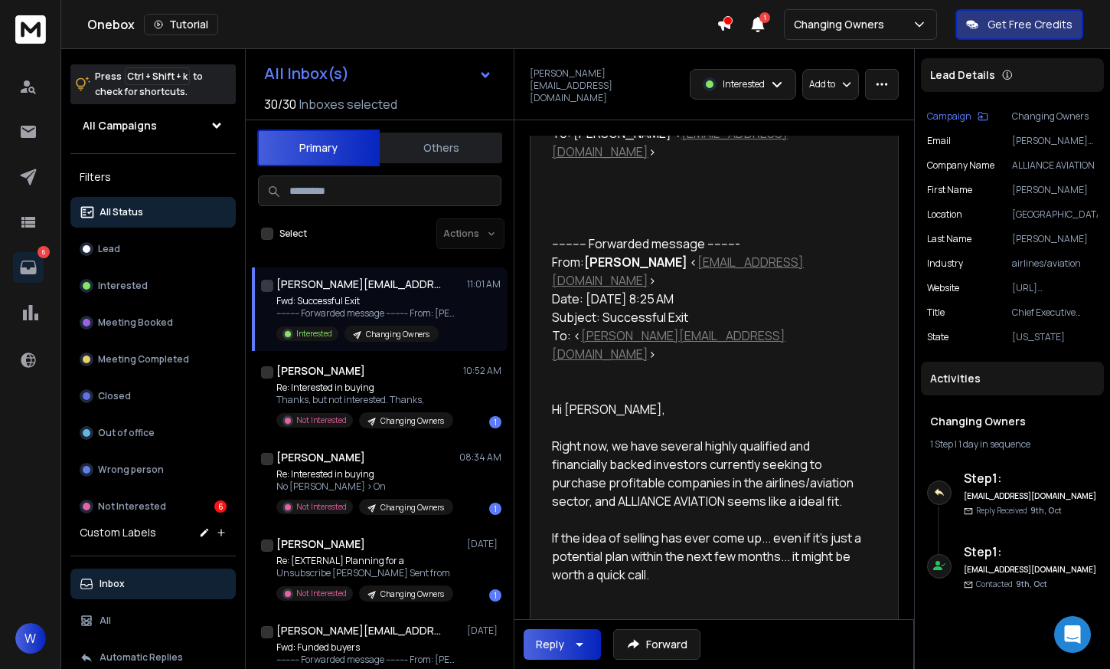  What do you see at coordinates (708, 473) in the screenshot?
I see `div: Right now, we have several highly qualified and financially backed investors currently seeking to...` at bounding box center [708, 473].